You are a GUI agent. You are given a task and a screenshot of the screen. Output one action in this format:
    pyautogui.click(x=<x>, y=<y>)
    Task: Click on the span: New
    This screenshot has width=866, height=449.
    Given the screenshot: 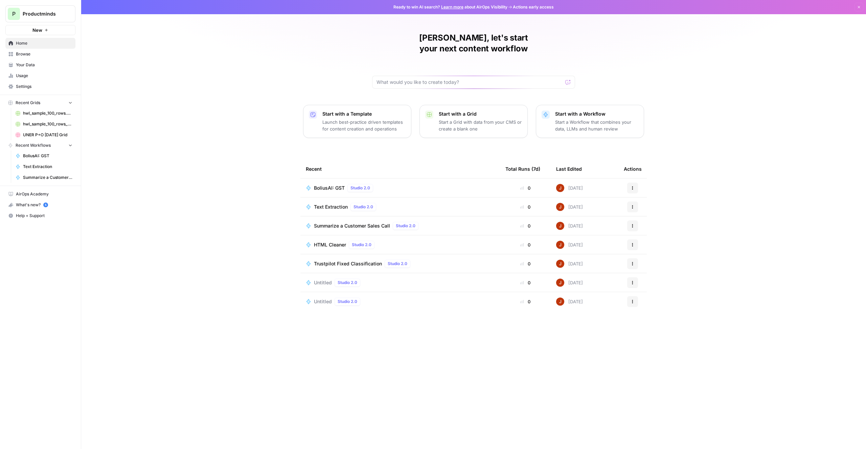 What is the action you would take?
    pyautogui.click(x=37, y=30)
    